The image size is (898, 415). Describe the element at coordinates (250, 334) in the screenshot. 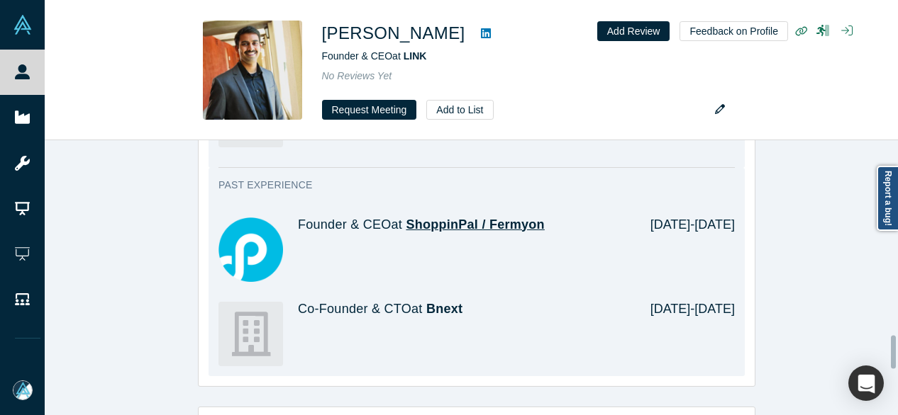

I see `img: Bnext's Logo` at that location.